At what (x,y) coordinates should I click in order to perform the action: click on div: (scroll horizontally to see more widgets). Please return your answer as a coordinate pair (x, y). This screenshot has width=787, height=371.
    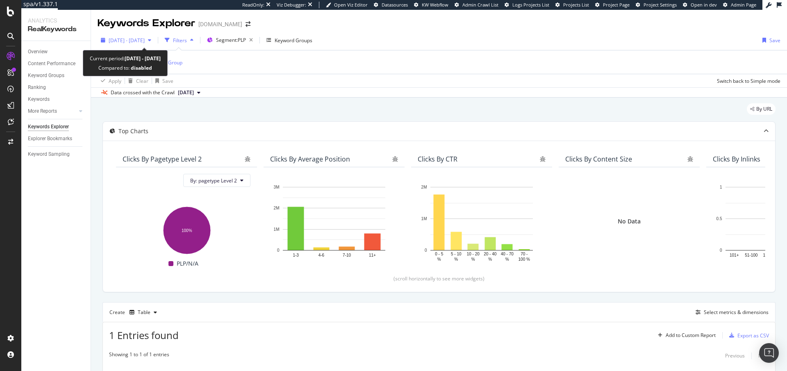
    Looking at the image, I should click on (439, 278).